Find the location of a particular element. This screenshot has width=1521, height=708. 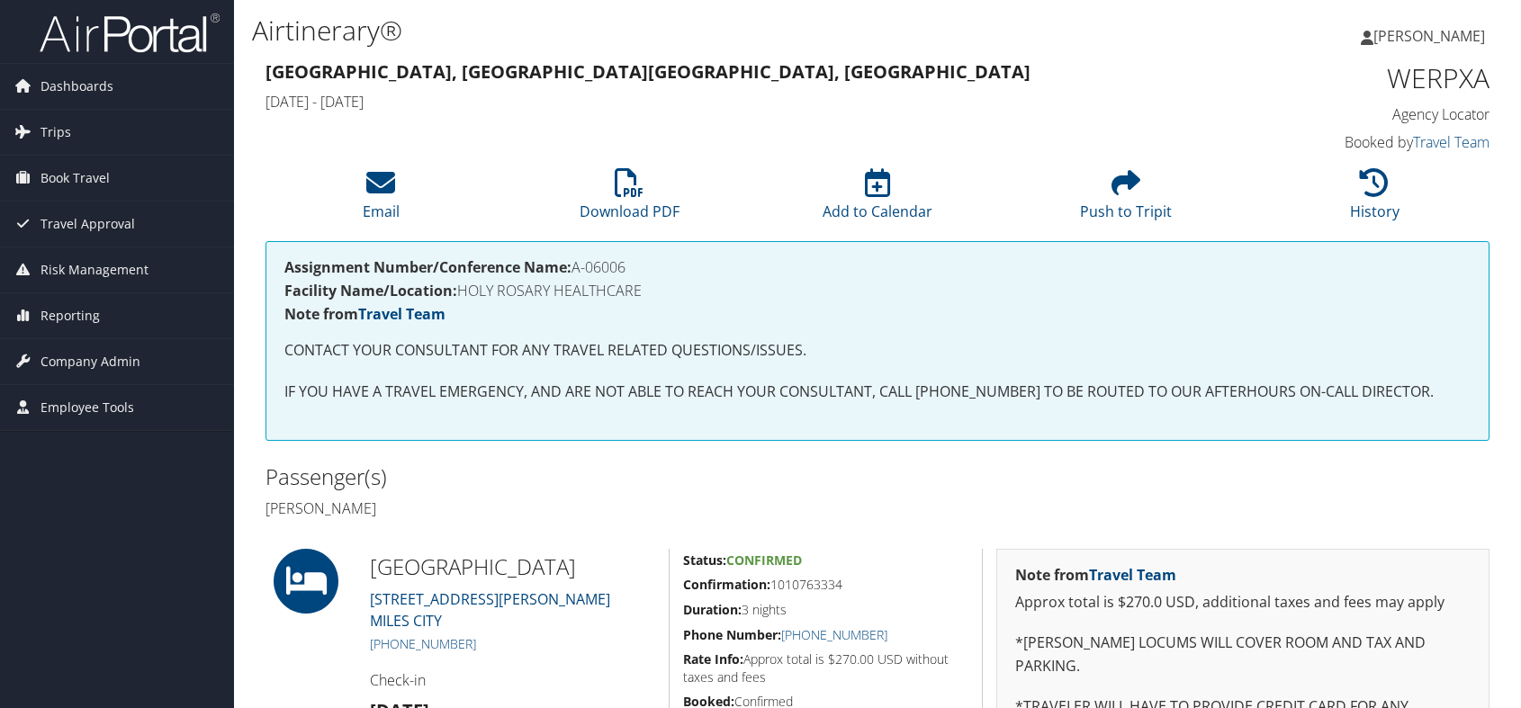

span: Book Travel is located at coordinates (75, 178).